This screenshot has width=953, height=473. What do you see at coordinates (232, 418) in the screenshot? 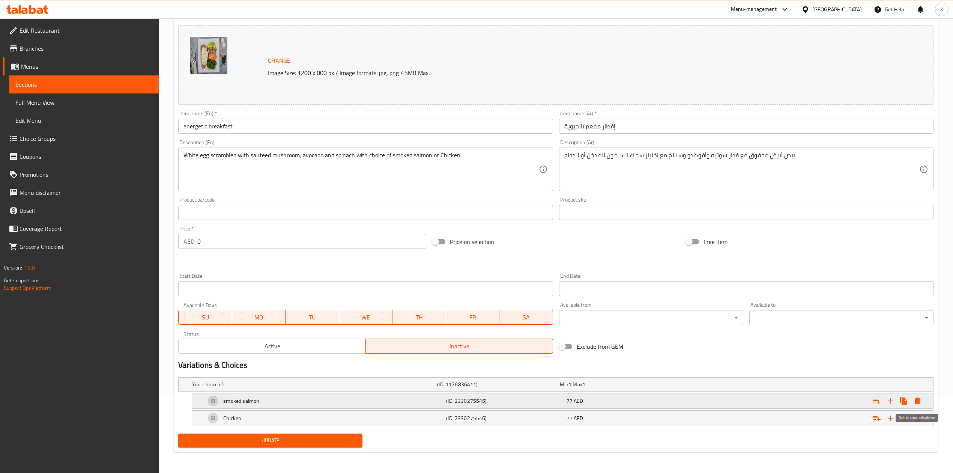
I see `h5: Chicken` at bounding box center [232, 418].